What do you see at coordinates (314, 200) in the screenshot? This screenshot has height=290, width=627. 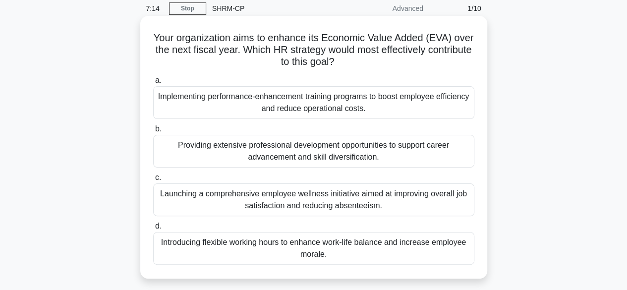 I see `div: Launching a comprehensive employee wellness initiative aimed at improving overall job satisfactio...` at bounding box center [314, 200].